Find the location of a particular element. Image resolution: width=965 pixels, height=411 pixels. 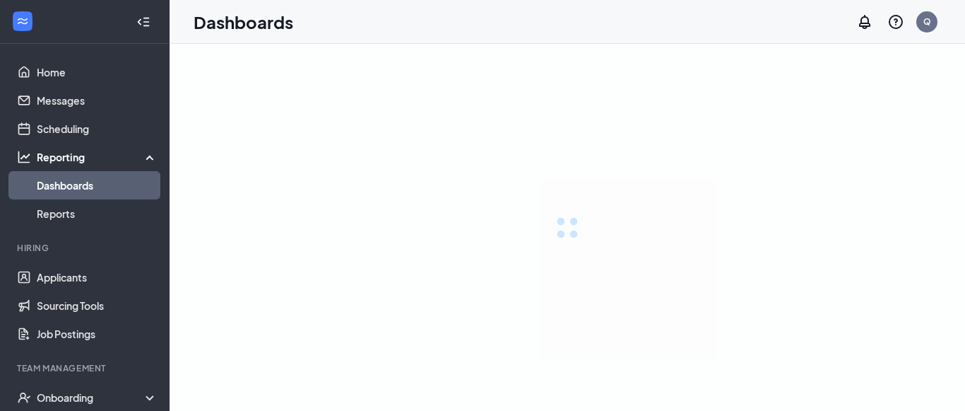

div: Hiring is located at coordinates (86, 247).